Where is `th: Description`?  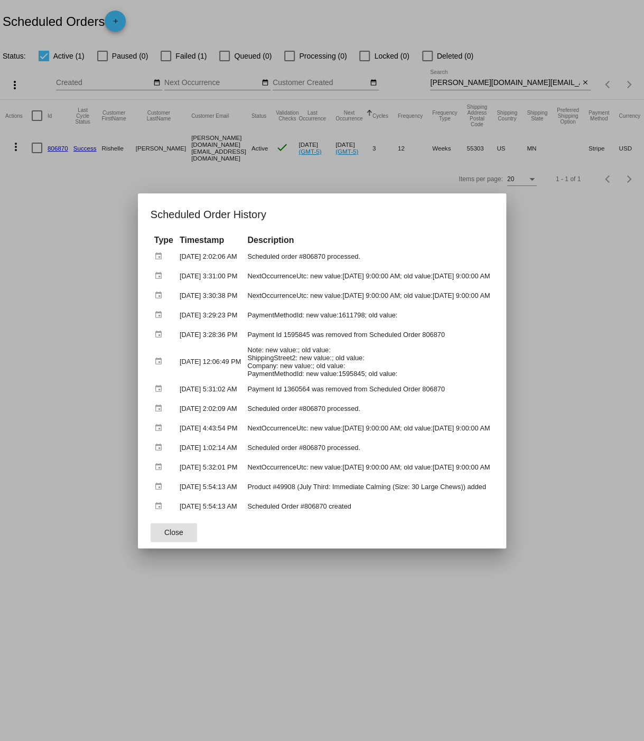
th: Description is located at coordinates (368, 240).